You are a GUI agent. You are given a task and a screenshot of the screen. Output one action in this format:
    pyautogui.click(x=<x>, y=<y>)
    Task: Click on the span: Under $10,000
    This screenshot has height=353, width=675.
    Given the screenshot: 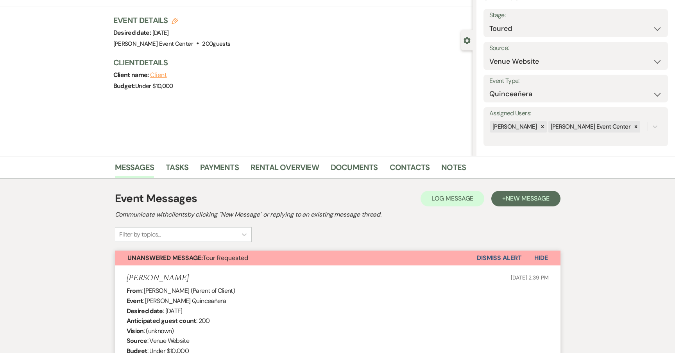 What is the action you would take?
    pyautogui.click(x=154, y=86)
    